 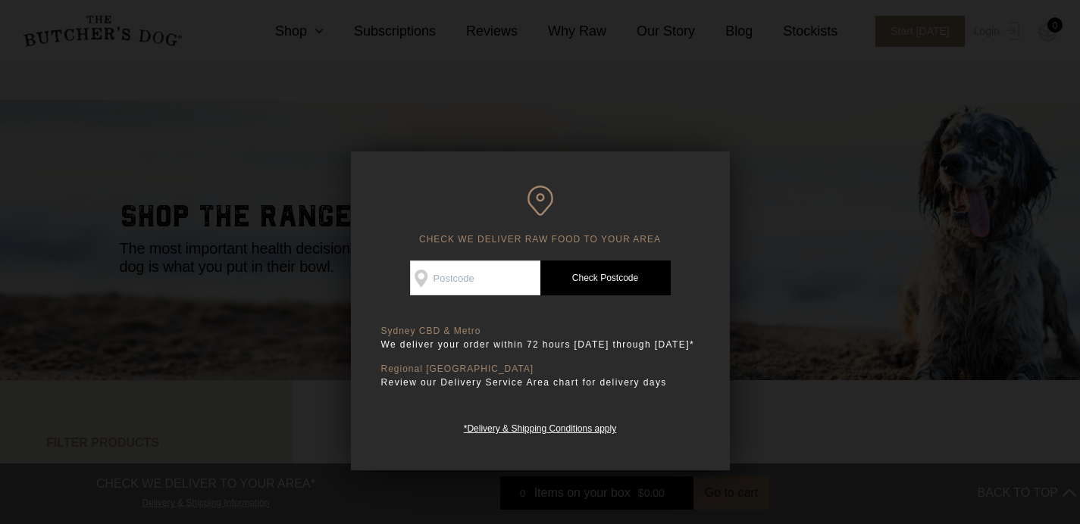 What do you see at coordinates (540, 383) in the screenshot?
I see `p: Review our Delivery Service Area chart for delivery days` at bounding box center [540, 383].